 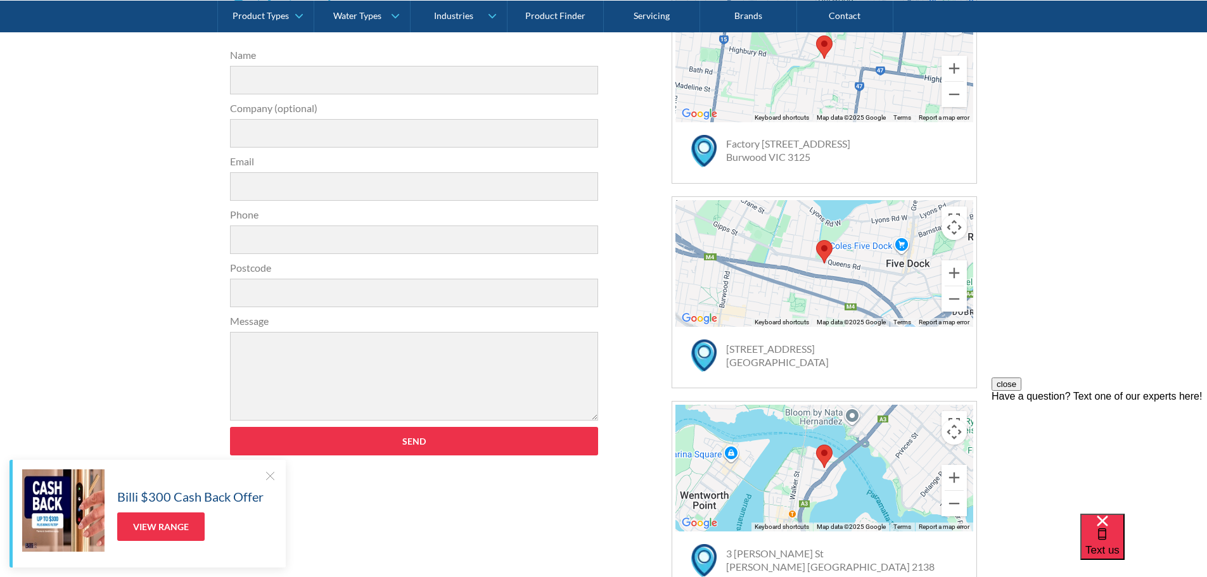 I want to click on img: Billi $300 Cash Back Offer, so click(x=63, y=511).